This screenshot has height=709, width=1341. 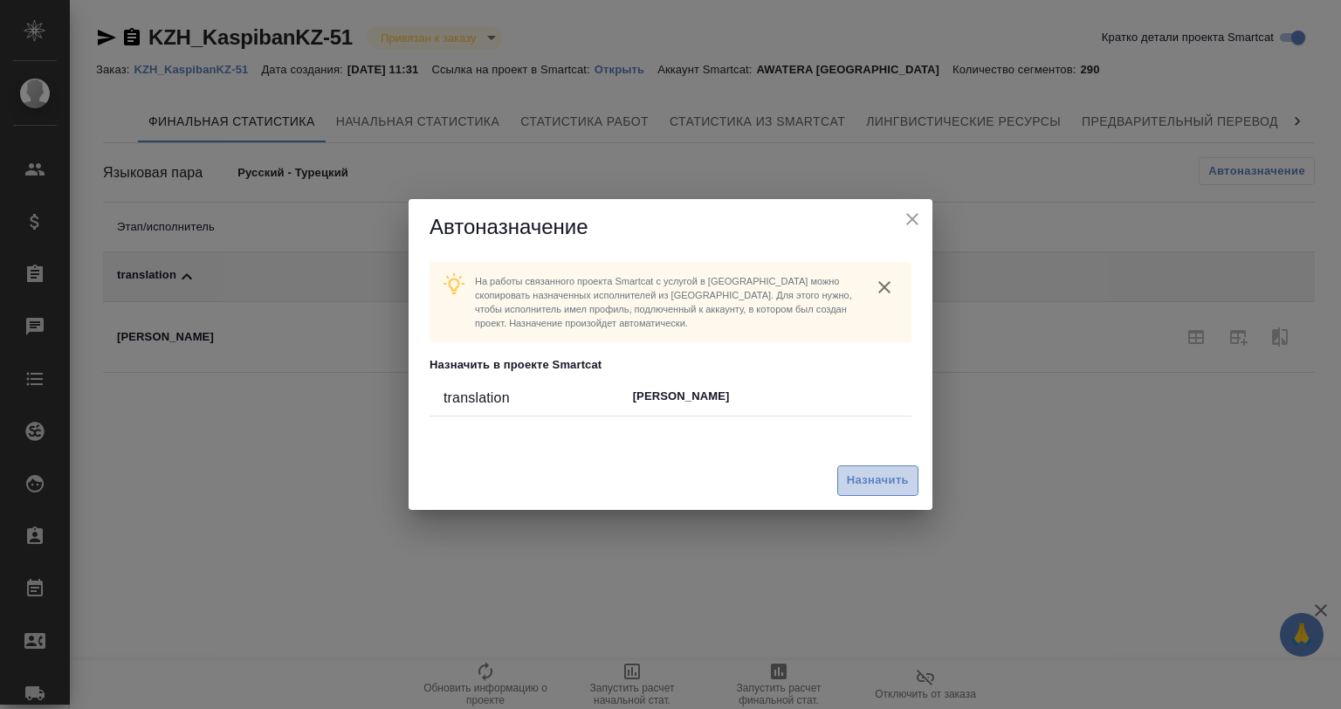 What do you see at coordinates (538, 398) in the screenshot?
I see `div: translation` at bounding box center [538, 398].